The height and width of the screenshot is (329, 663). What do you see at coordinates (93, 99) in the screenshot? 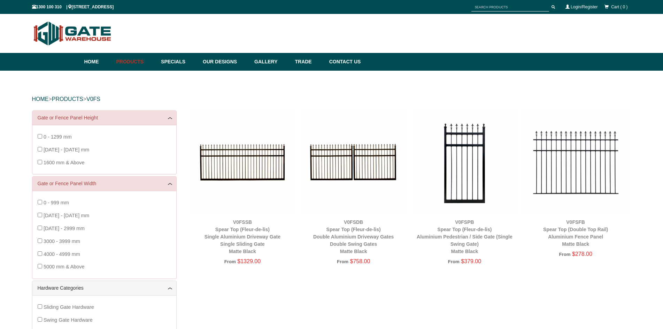
I see `a: v0fs` at bounding box center [93, 99].